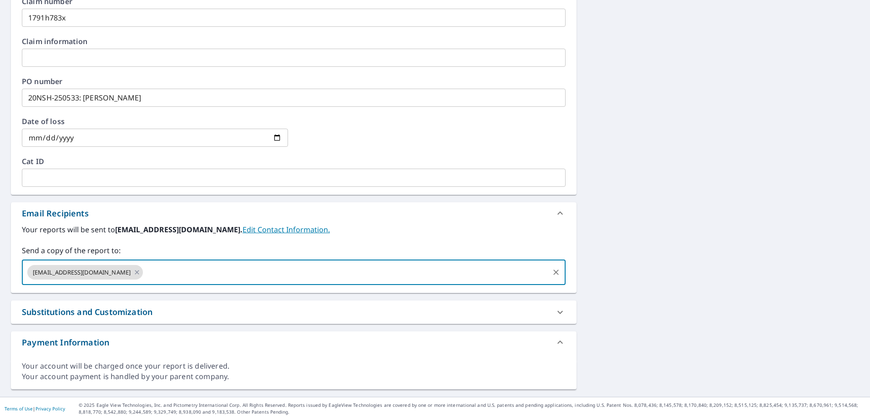 This screenshot has height=420, width=870. I want to click on div: Your account will be charged once your report is delivered., so click(293, 366).